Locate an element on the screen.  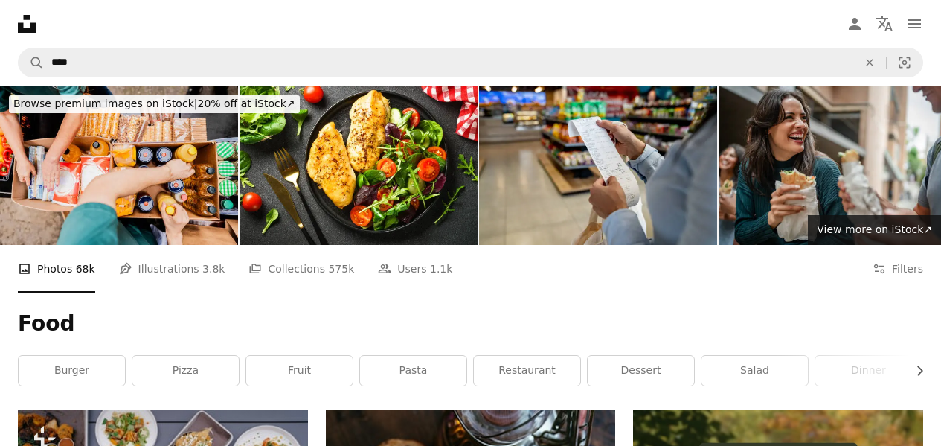
div: 20% off at iStock ↗ is located at coordinates (154, 104).